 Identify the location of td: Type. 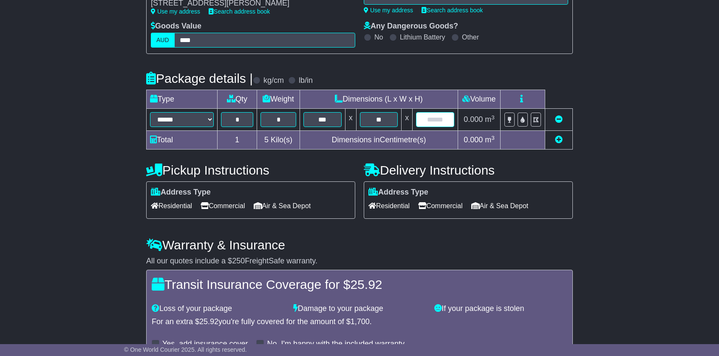
(182, 99).